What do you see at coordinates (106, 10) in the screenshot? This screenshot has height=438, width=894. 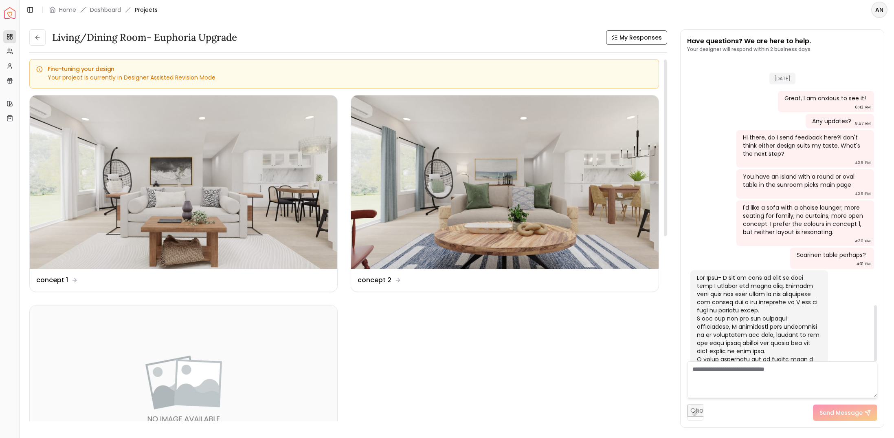 I see `a: Dashboard` at bounding box center [106, 10].